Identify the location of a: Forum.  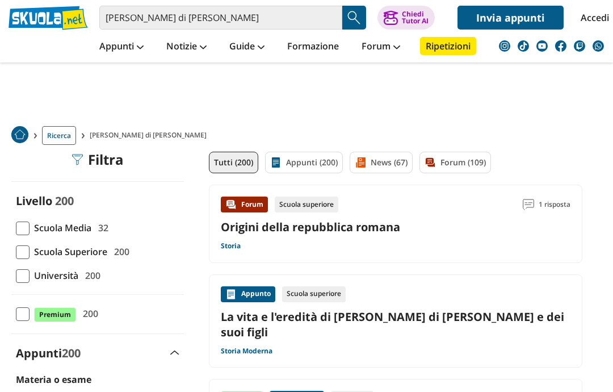
(381, 47).